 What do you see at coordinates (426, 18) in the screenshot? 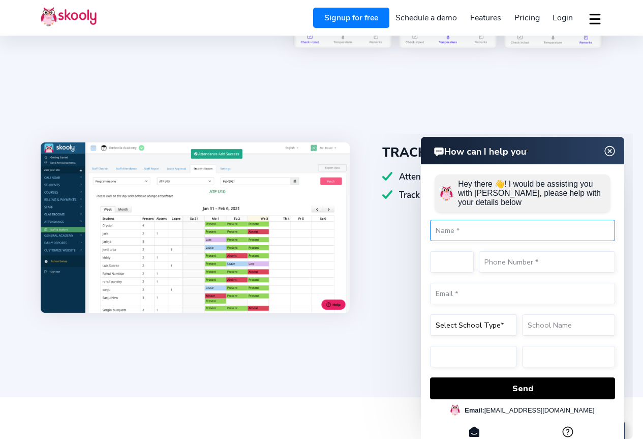
I see `a: Schedule a demo` at bounding box center [426, 18].